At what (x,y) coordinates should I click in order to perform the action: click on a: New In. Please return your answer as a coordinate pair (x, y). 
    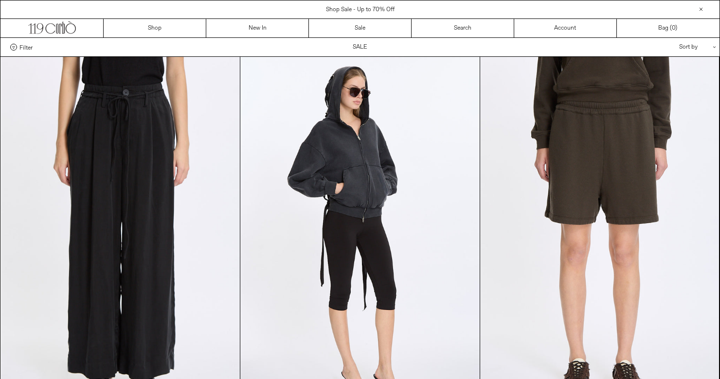
    Looking at the image, I should click on (257, 28).